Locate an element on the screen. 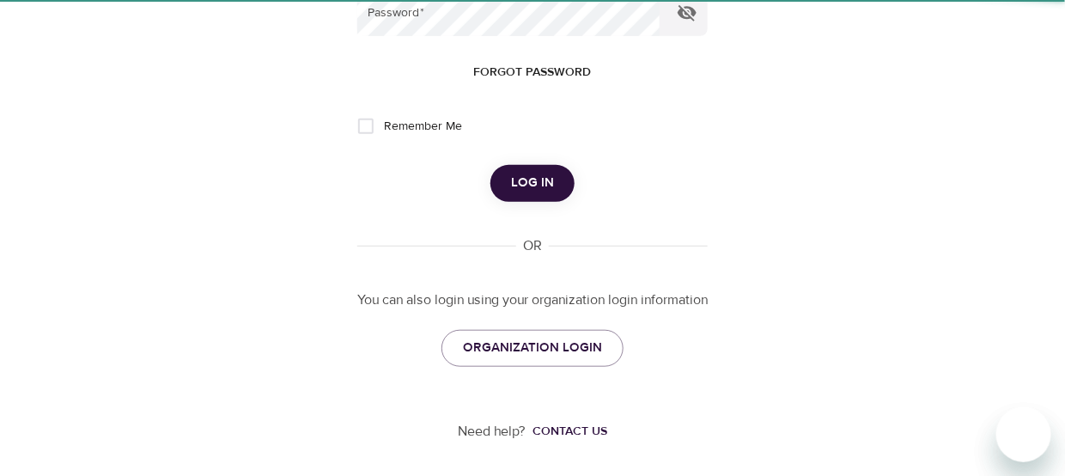 Image resolution: width=1065 pixels, height=476 pixels. button: Forgot password is located at coordinates (532, 72).